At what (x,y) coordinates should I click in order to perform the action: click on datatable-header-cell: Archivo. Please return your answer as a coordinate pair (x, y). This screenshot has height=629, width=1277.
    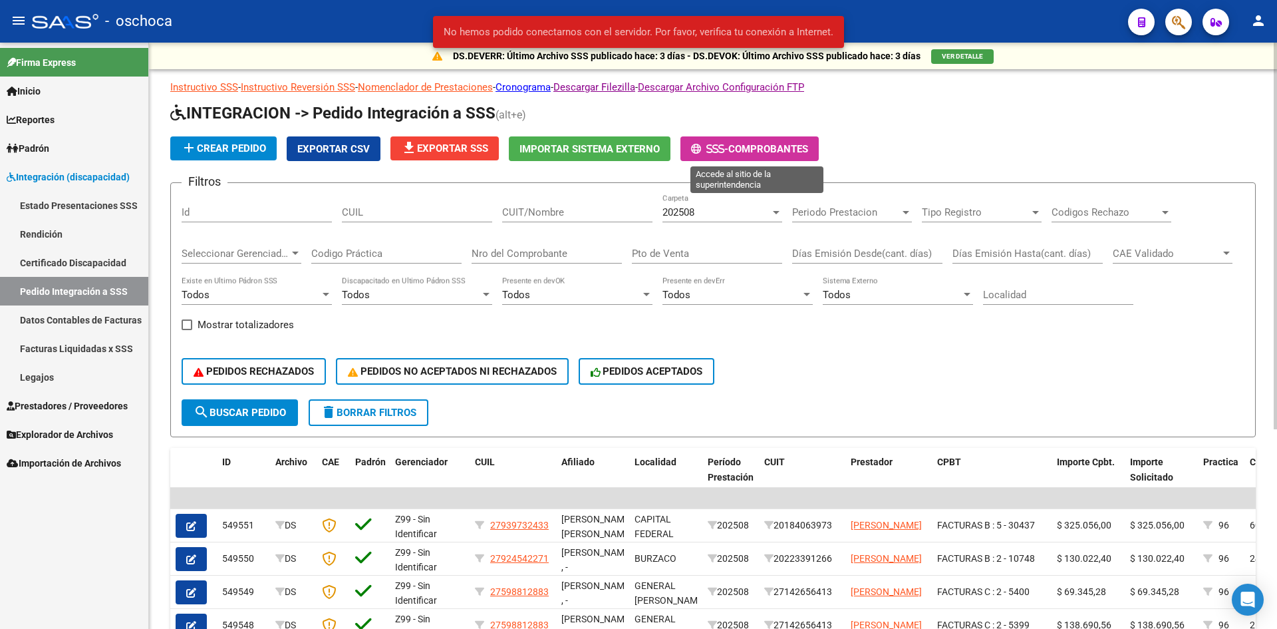
    Looking at the image, I should click on (293, 477).